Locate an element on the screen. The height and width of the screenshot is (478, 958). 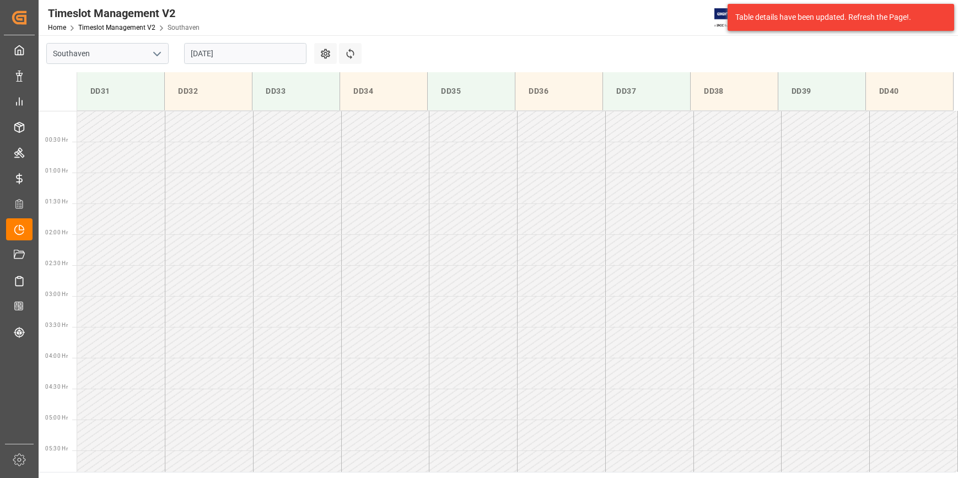
span: 02:00 Hr is located at coordinates (56, 232).